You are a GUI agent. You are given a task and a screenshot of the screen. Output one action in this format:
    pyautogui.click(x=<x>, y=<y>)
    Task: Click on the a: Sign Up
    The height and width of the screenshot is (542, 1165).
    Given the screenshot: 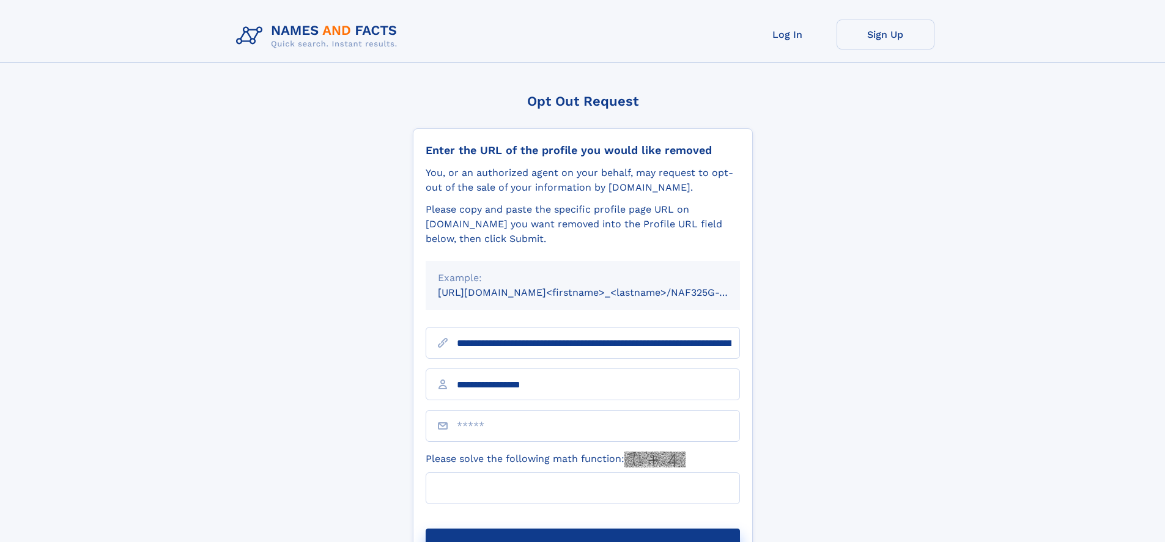 What is the action you would take?
    pyautogui.click(x=885, y=34)
    